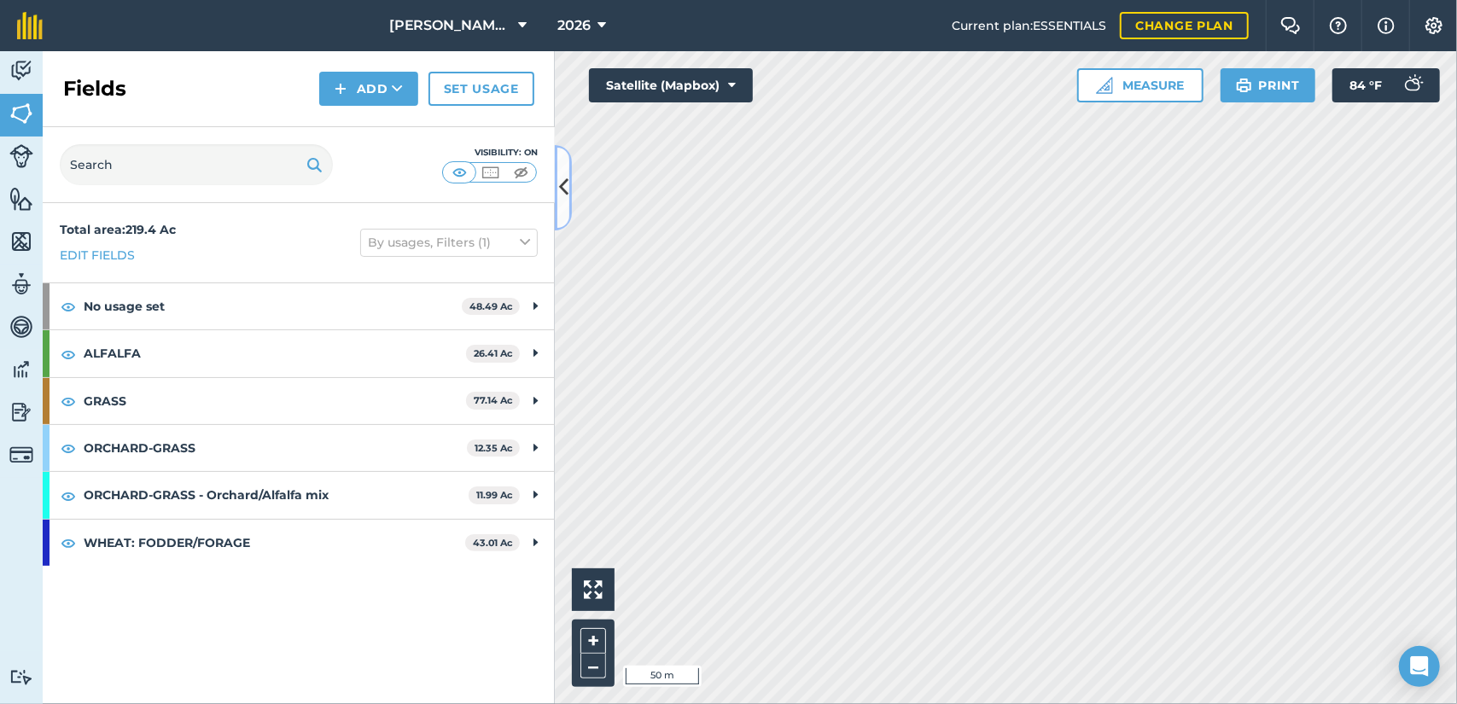  Describe the element at coordinates (1386, 26) in the screenshot. I see `img: svg+xml;base64,PHN2ZyB4bWxucz0iaHR0cDovL3d3dy53My5vcmcvMjAwMC9zdmciIHdpZHRoPSIxNyIgaGVpZ2h0PSIxNy...` at that location.